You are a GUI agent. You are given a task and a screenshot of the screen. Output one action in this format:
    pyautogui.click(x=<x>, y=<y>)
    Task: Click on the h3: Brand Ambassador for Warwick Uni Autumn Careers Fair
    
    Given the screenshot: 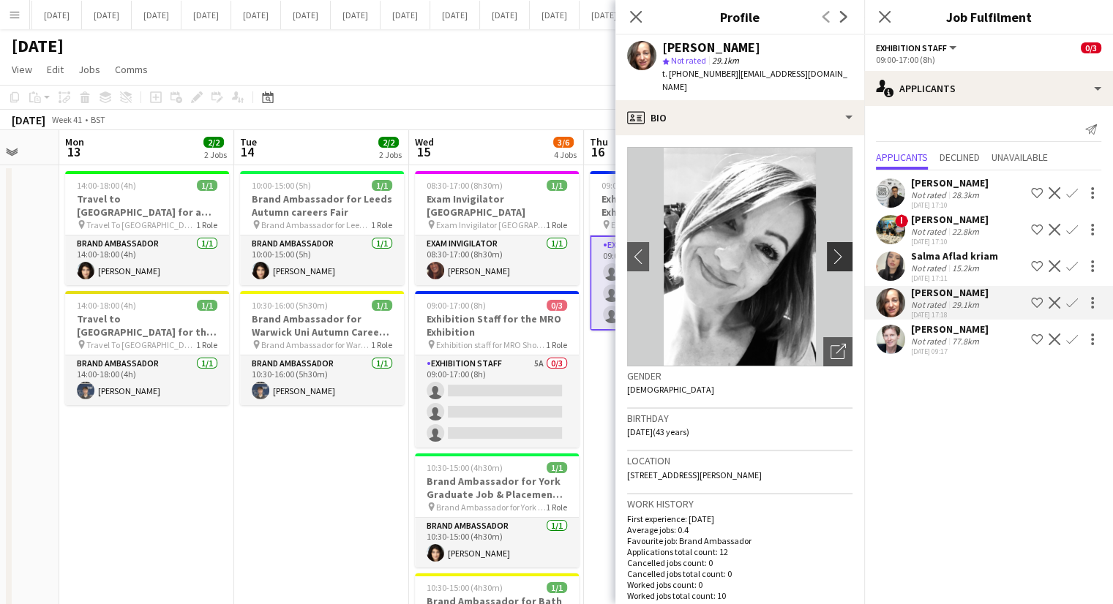 What is the action you would take?
    pyautogui.click(x=322, y=326)
    